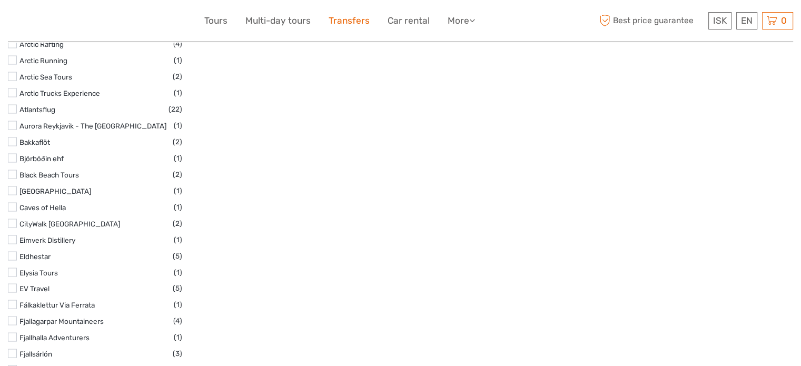 This screenshot has width=801, height=366. Describe the element at coordinates (349, 21) in the screenshot. I see `a: Transfers` at that location.